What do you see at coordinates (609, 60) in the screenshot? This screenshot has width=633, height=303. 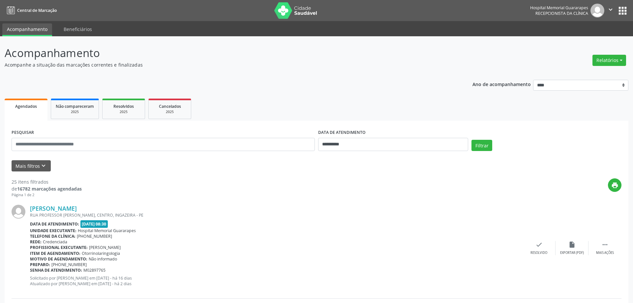 I see `button: Relatórios` at bounding box center [609, 60].